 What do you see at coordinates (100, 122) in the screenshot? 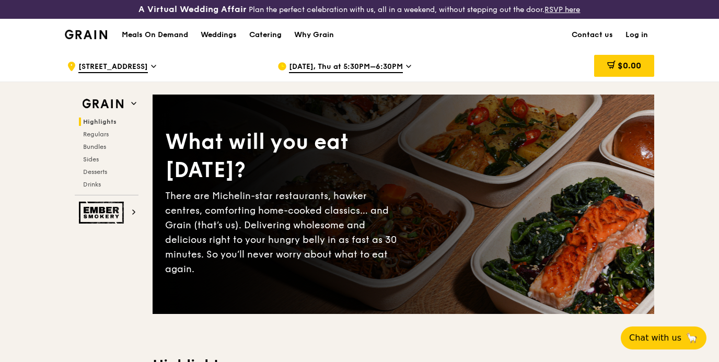
I see `span: Highlights` at bounding box center [100, 122].